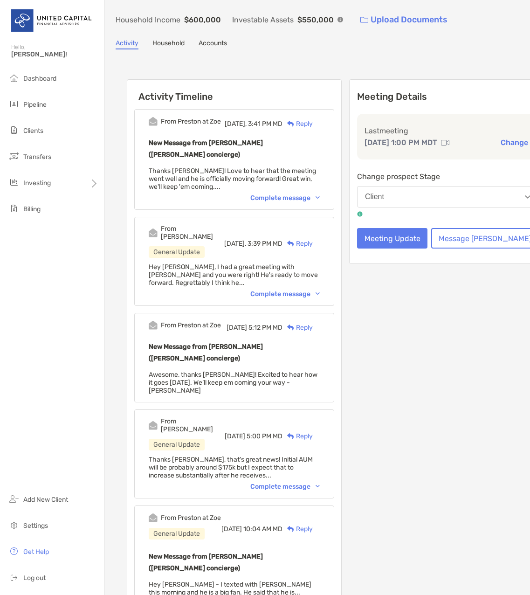 This screenshot has width=530, height=595. What do you see at coordinates (263, 528) in the screenshot?
I see `span: 10:04 AM MD` at bounding box center [263, 528].